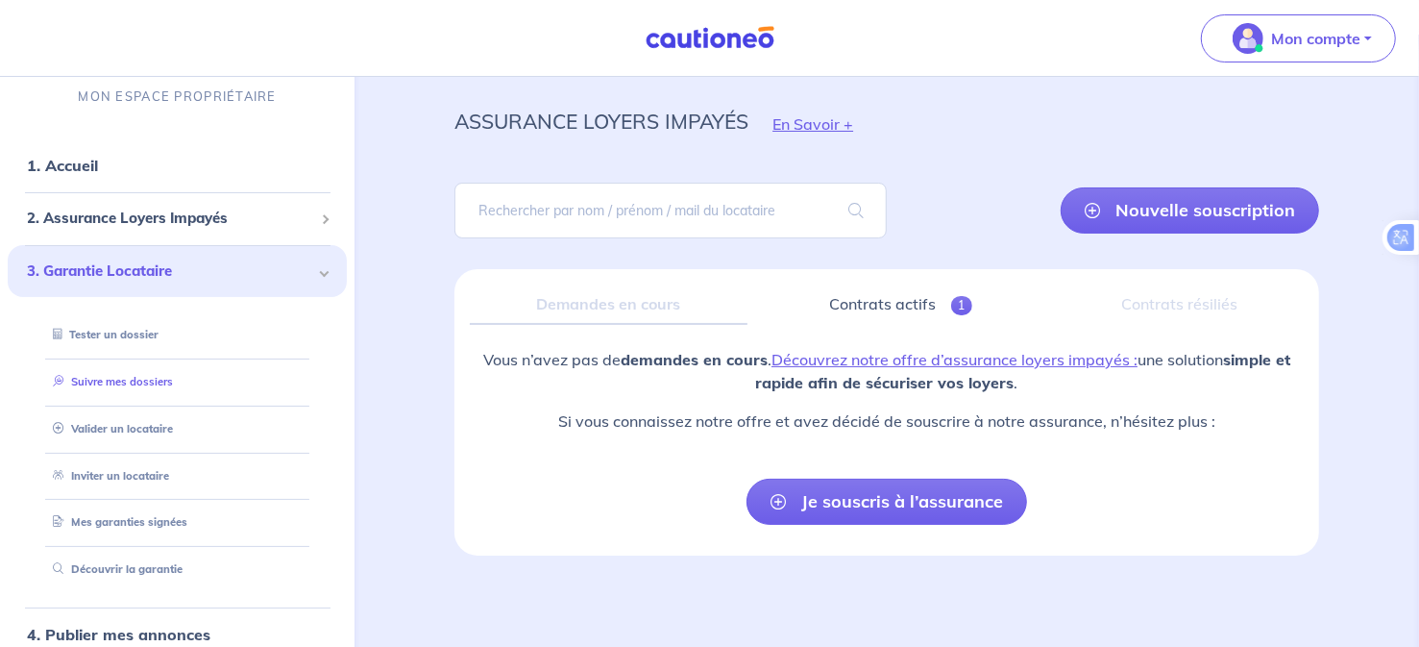 This screenshot has width=1419, height=647. What do you see at coordinates (887, 502) in the screenshot?
I see `a: Je souscris à l’assurance` at bounding box center [887, 502].